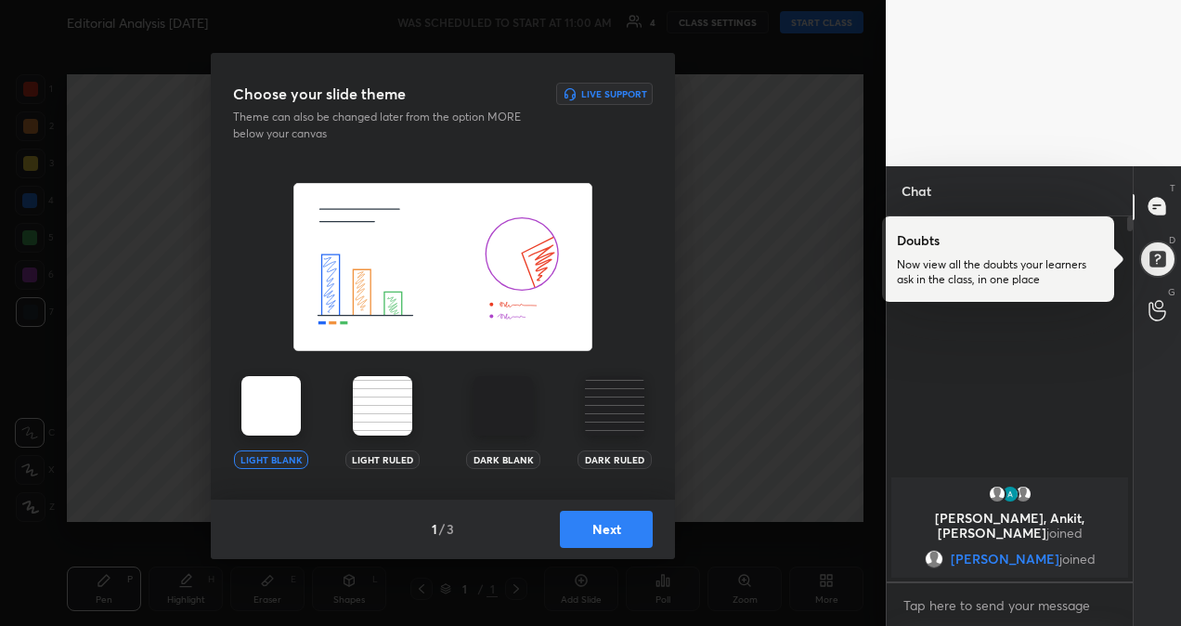  What do you see at coordinates (1172, 292) in the screenshot?
I see `p: G` at bounding box center [1172, 292].